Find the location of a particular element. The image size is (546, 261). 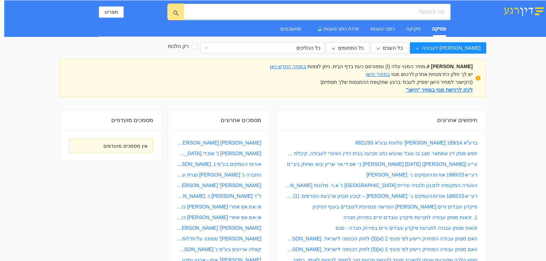

a: במחיר החדש כאן is located at coordinates (288, 67).